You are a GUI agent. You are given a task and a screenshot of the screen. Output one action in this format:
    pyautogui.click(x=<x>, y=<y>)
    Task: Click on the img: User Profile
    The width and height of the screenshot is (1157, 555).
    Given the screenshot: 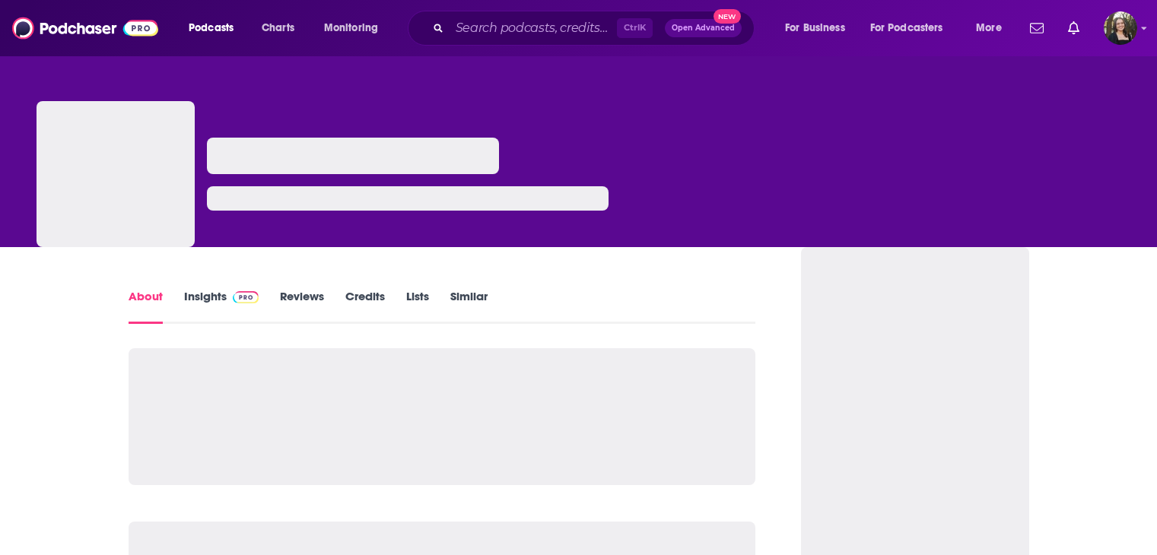 What is the action you would take?
    pyautogui.click(x=1120, y=28)
    